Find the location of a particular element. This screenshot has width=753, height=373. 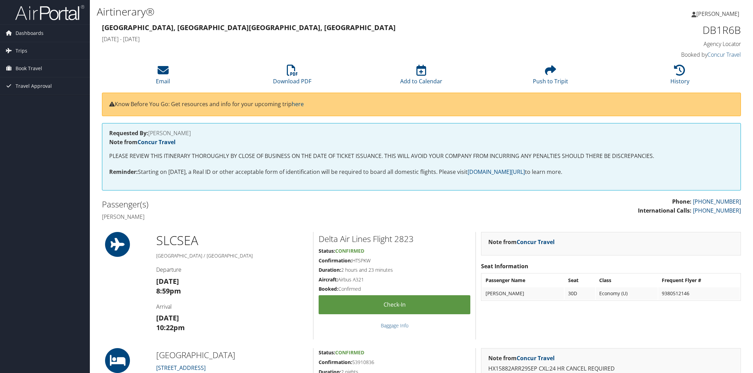

strong: Booked: is located at coordinates (328, 289).